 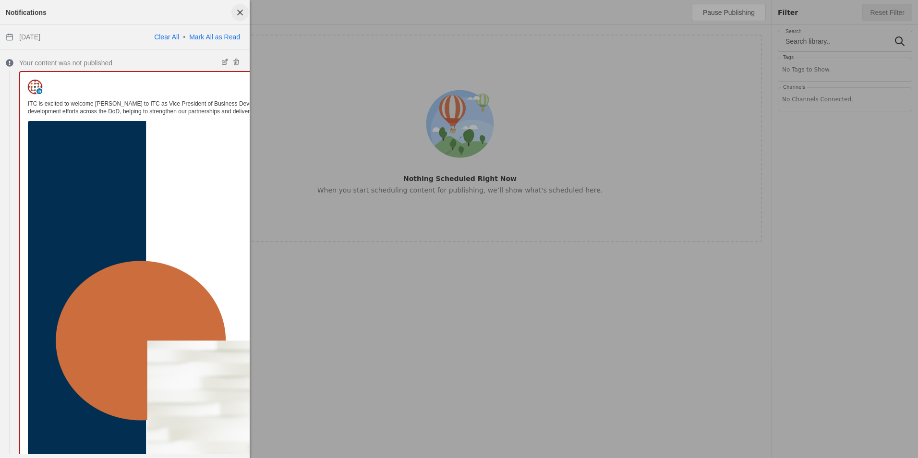 I want to click on a: Clear All, so click(x=167, y=37).